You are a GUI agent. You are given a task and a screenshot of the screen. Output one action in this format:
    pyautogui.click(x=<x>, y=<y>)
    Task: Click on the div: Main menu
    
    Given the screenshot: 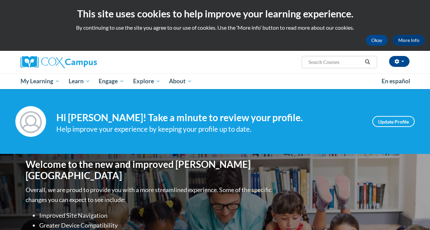 What is the action you would take?
    pyautogui.click(x=215, y=81)
    